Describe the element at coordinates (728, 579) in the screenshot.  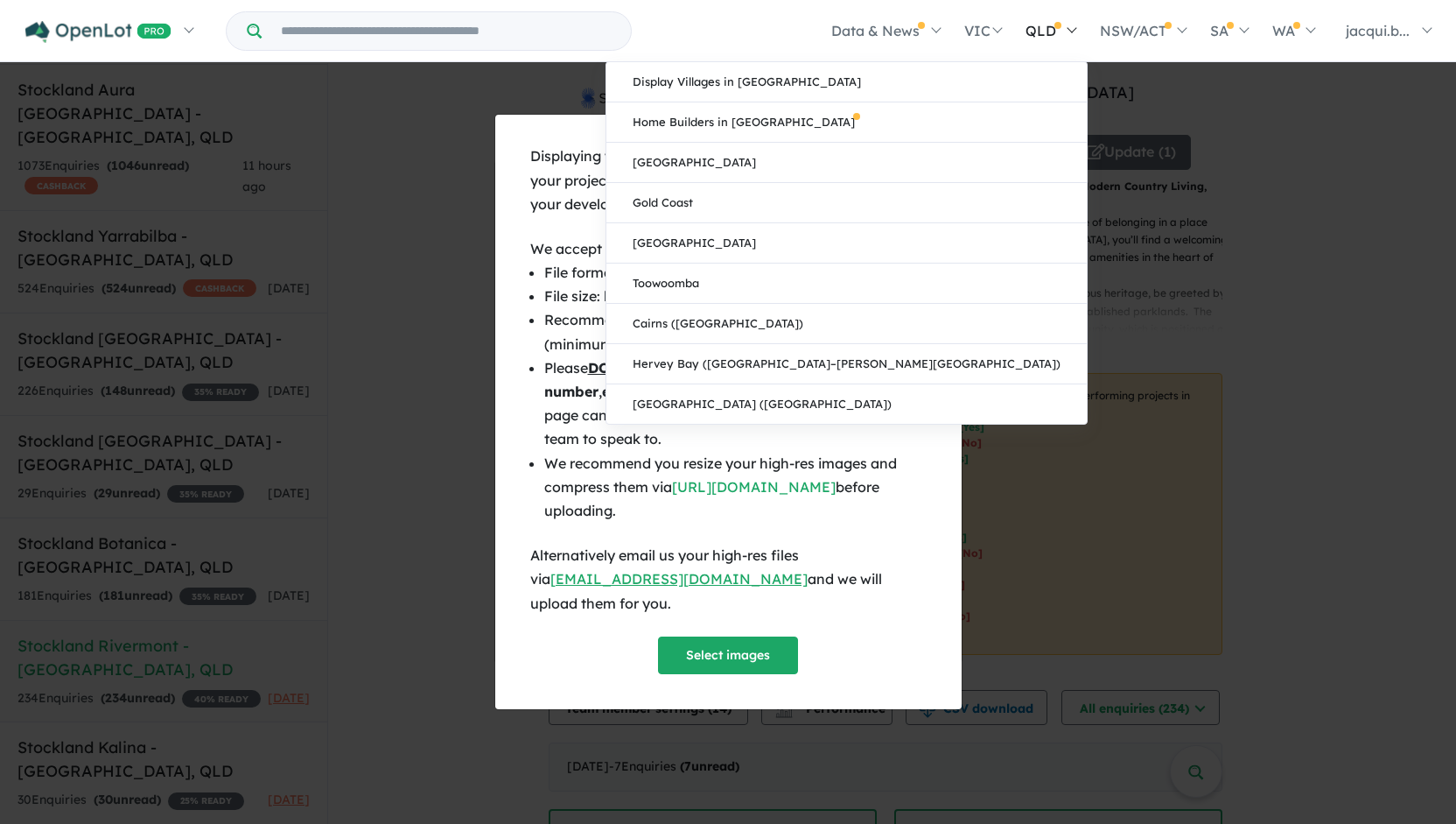
I see `div: Alternatively email us your high-res files via and we will upload them for you.` at that location.